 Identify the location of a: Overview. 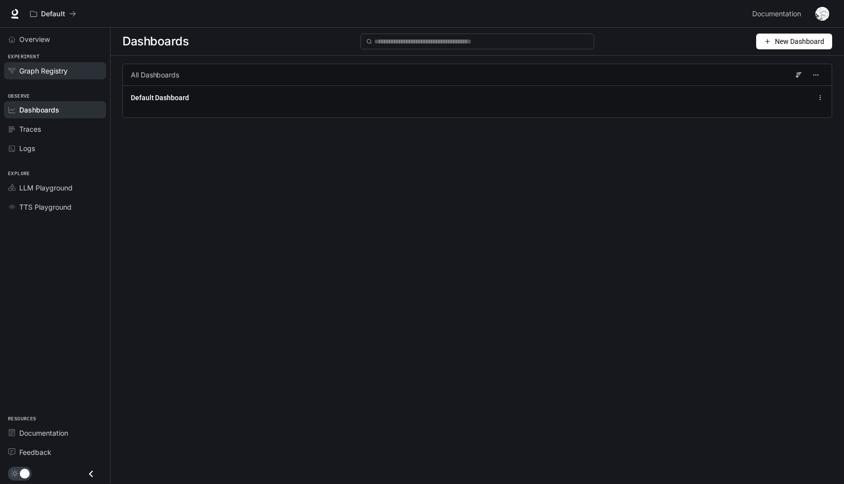
(55, 39).